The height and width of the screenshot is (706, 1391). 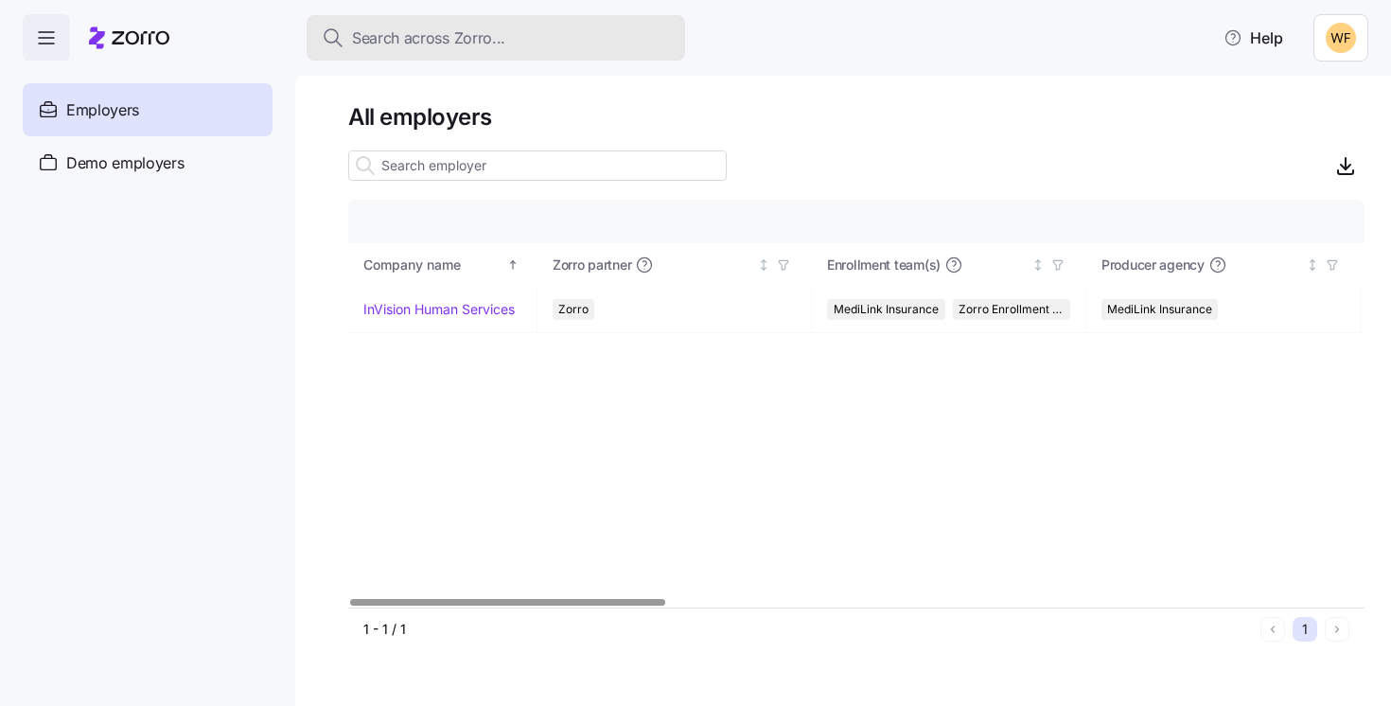 What do you see at coordinates (675, 265) in the screenshot?
I see `th: Zorro partnerNot sorted` at bounding box center [675, 265].